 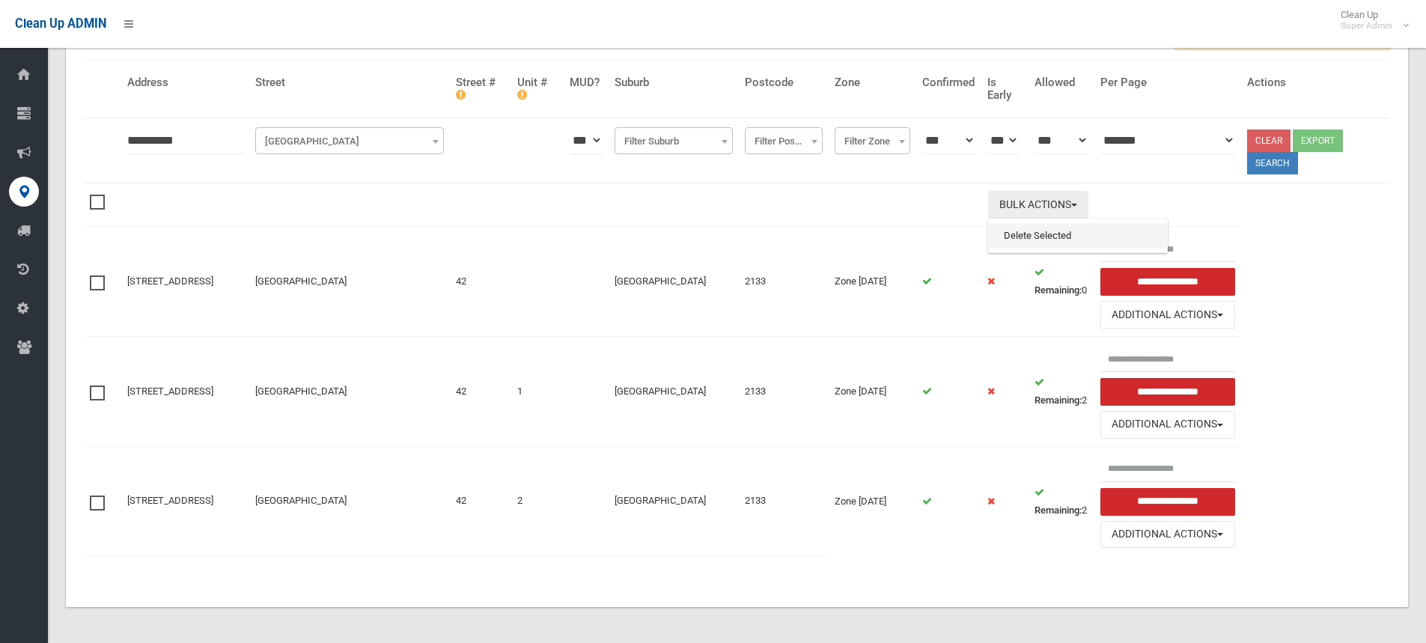 I want to click on h4: Street, so click(x=350, y=82).